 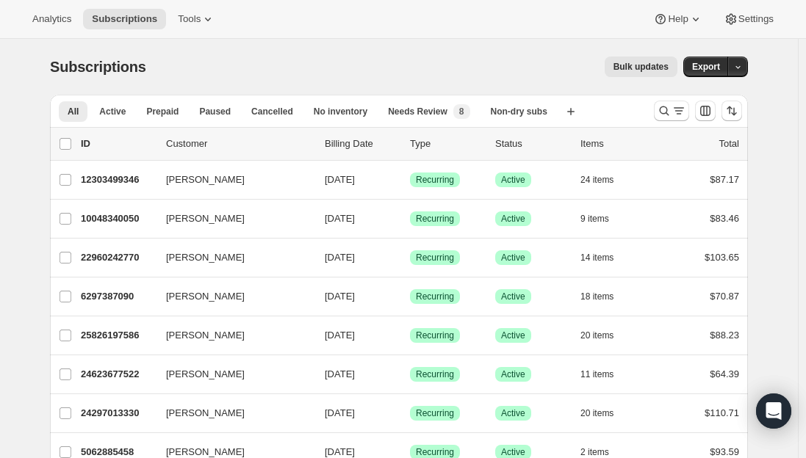 What do you see at coordinates (729, 144) in the screenshot?
I see `p: Total` at bounding box center [729, 144].